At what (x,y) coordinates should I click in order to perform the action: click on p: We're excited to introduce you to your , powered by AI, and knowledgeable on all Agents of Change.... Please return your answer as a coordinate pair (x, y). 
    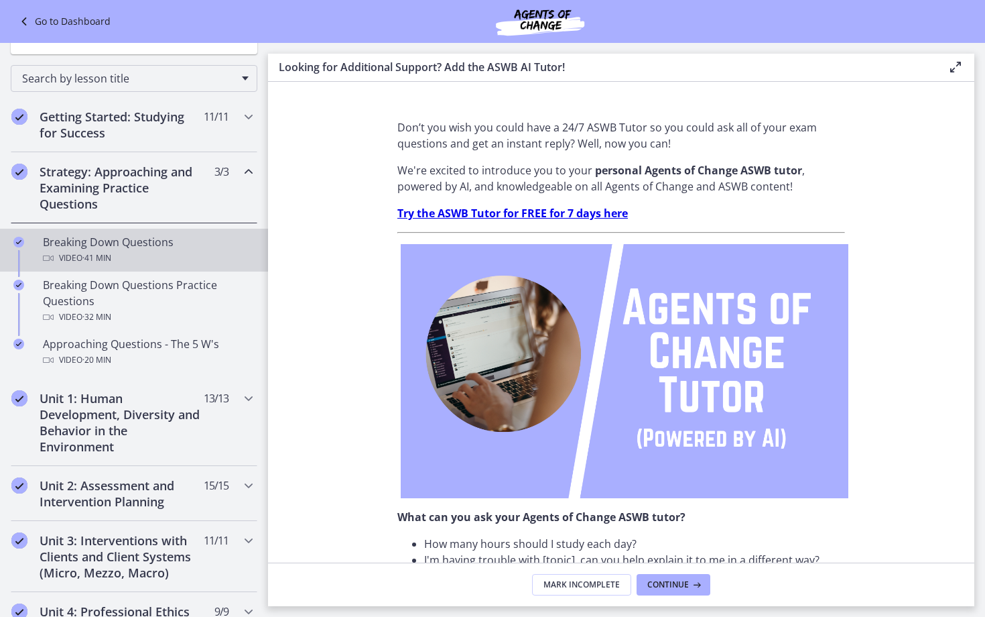
    Looking at the image, I should click on (621, 178).